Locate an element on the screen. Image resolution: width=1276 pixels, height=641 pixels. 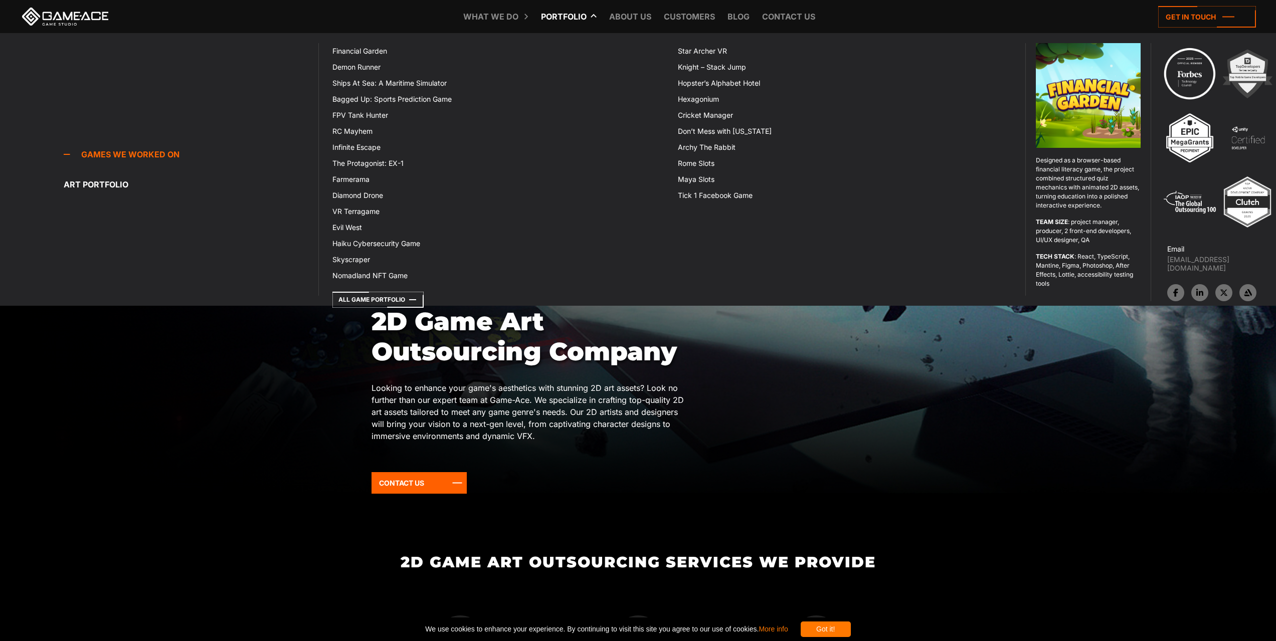
img: 5 is located at coordinates (1190, 202).